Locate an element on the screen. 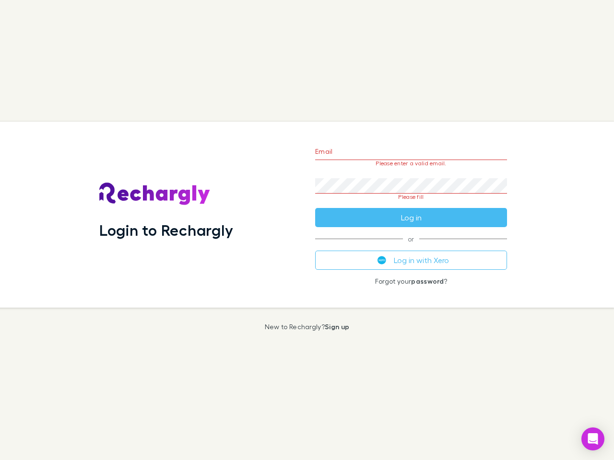 The width and height of the screenshot is (614, 460). button: Log in is located at coordinates (411, 218).